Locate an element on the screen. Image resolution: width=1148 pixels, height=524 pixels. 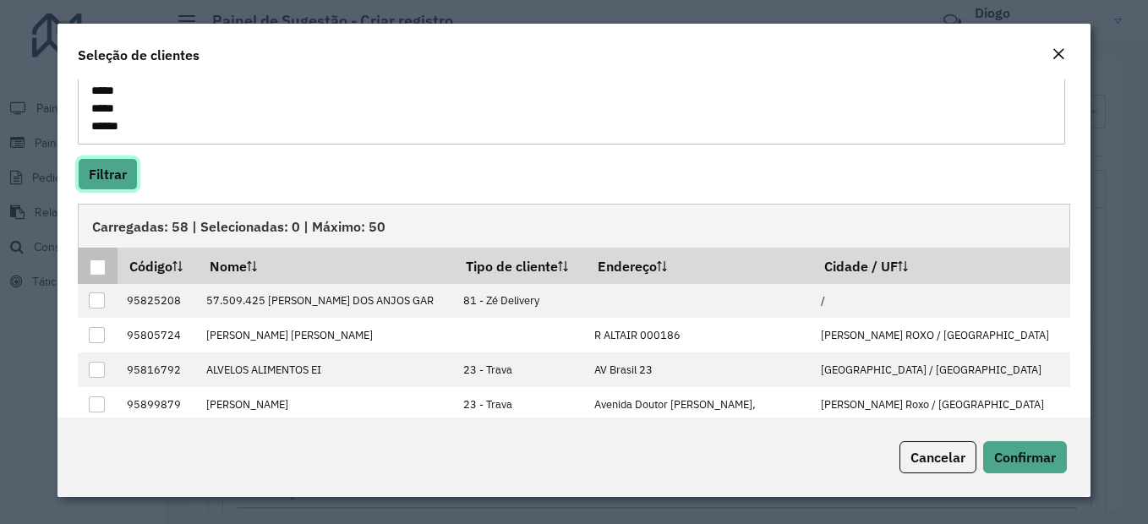
td: ALVELOS ALIMENTOS EI is located at coordinates (326, 370).